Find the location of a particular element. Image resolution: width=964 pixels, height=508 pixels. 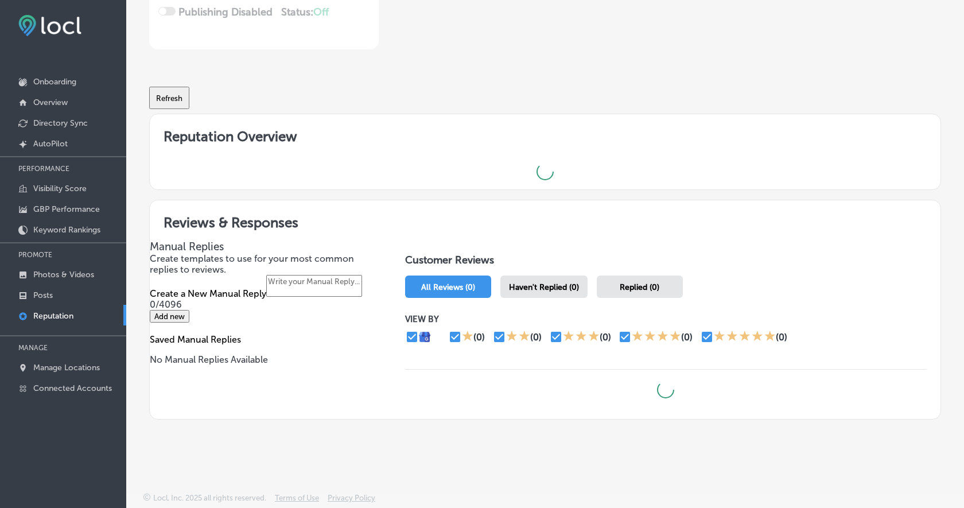

p: Posts is located at coordinates (43, 295).